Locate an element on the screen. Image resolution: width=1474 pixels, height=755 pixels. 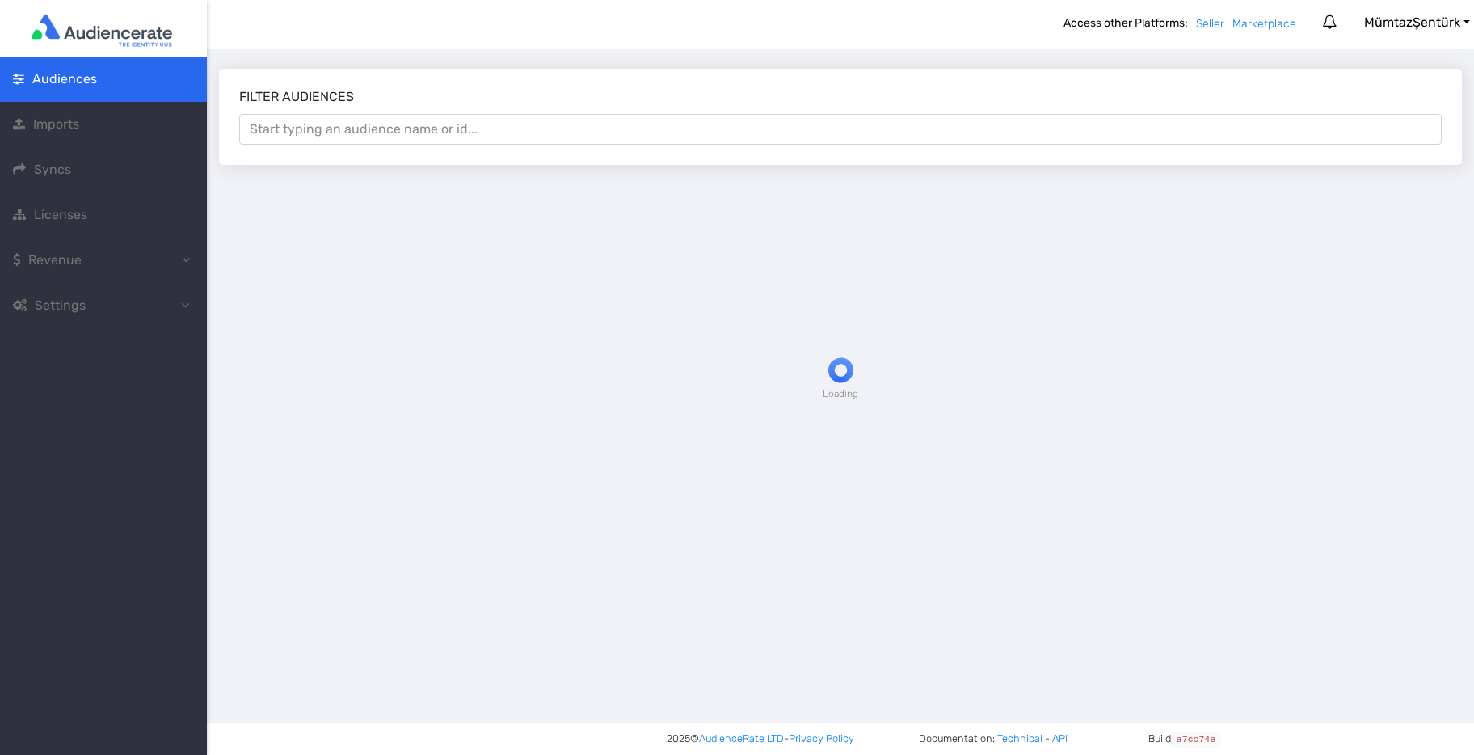
span: Settings is located at coordinates (60, 305).